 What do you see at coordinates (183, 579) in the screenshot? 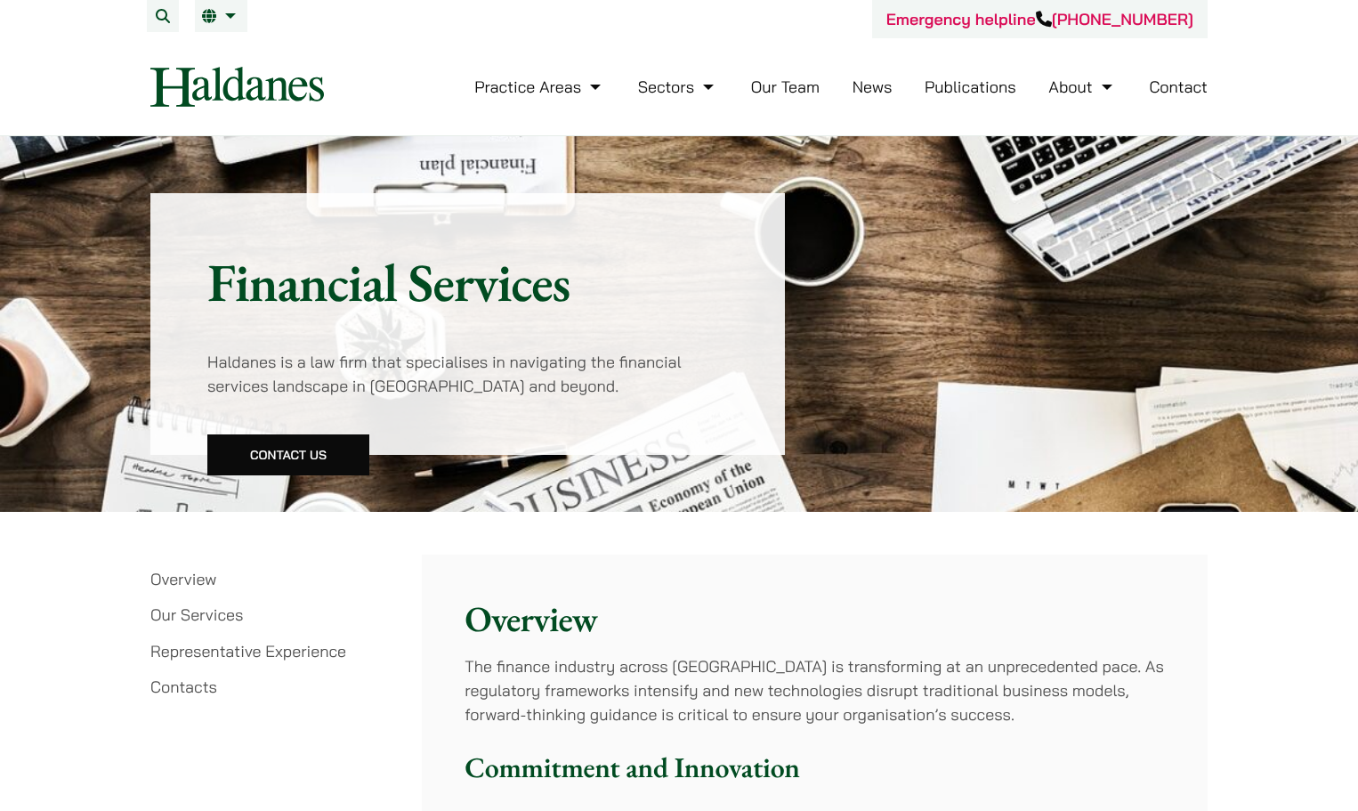
I see `a: Overview` at bounding box center [183, 579].